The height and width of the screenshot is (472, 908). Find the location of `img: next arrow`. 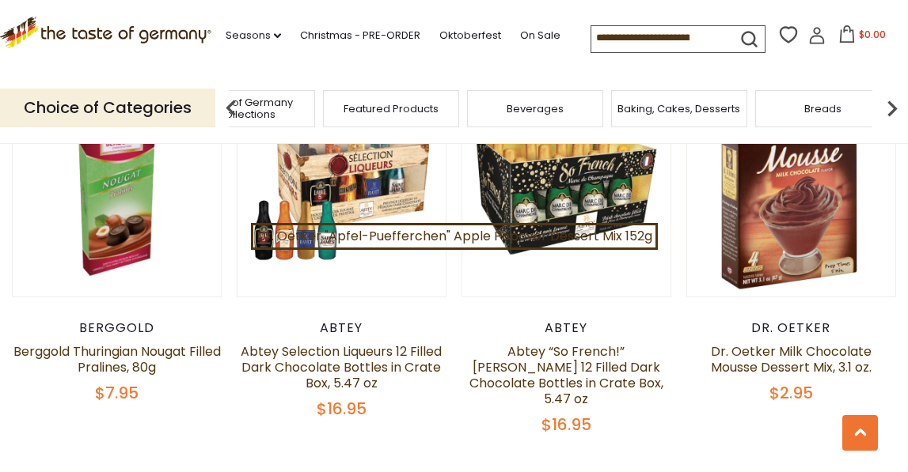

img: next arrow is located at coordinates (892, 108).